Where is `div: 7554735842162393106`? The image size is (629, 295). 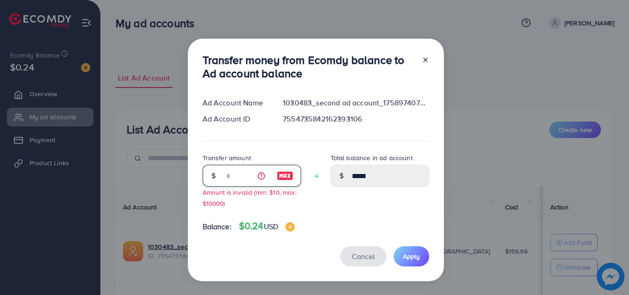
div: 7554735842162393106 is located at coordinates (356, 119).